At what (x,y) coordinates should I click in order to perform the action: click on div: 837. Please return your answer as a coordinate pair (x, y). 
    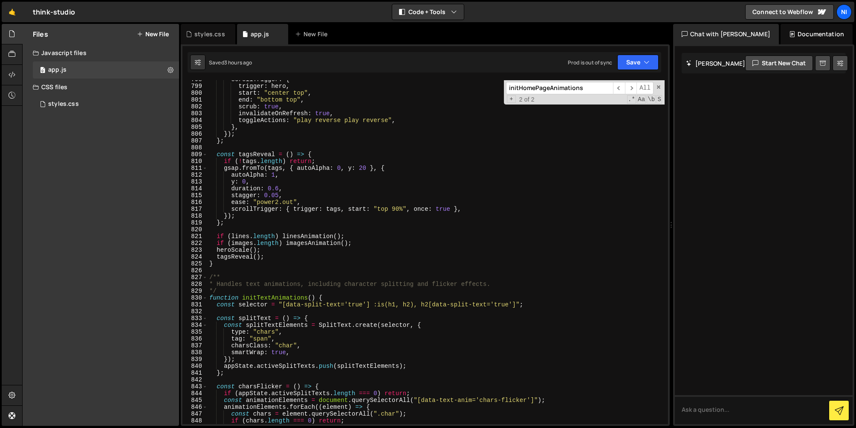
    Looking at the image, I should click on (195, 345).